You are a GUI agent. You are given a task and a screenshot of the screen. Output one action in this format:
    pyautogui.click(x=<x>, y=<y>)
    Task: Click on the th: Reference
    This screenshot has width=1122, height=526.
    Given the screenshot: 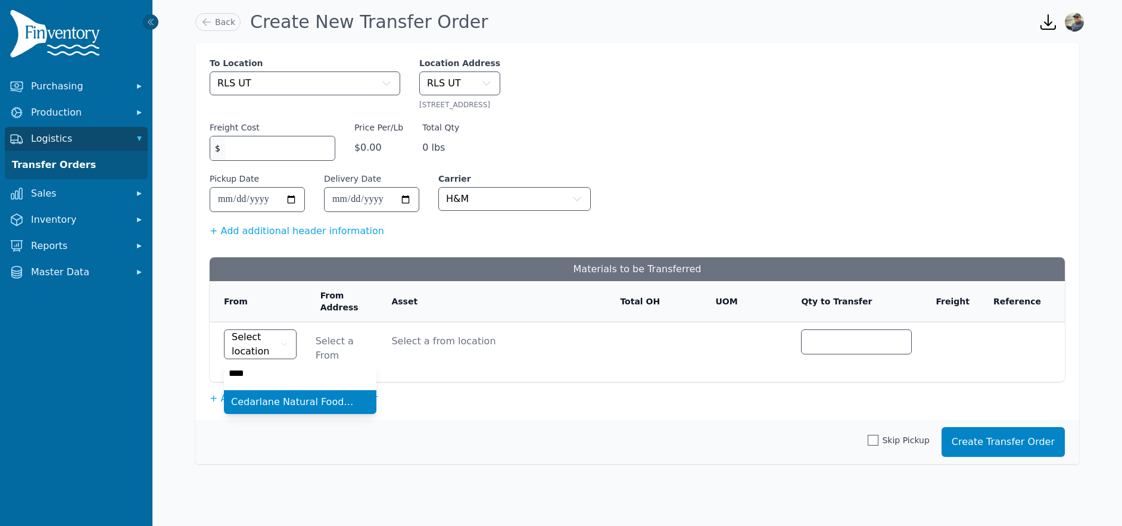 What is the action you would take?
    pyautogui.click(x=1015, y=301)
    